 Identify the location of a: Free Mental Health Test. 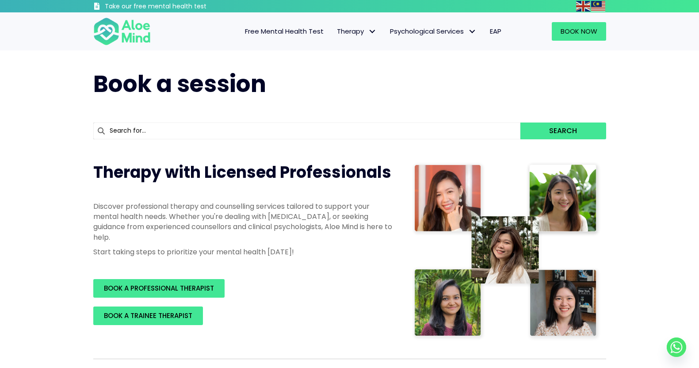
(284, 31).